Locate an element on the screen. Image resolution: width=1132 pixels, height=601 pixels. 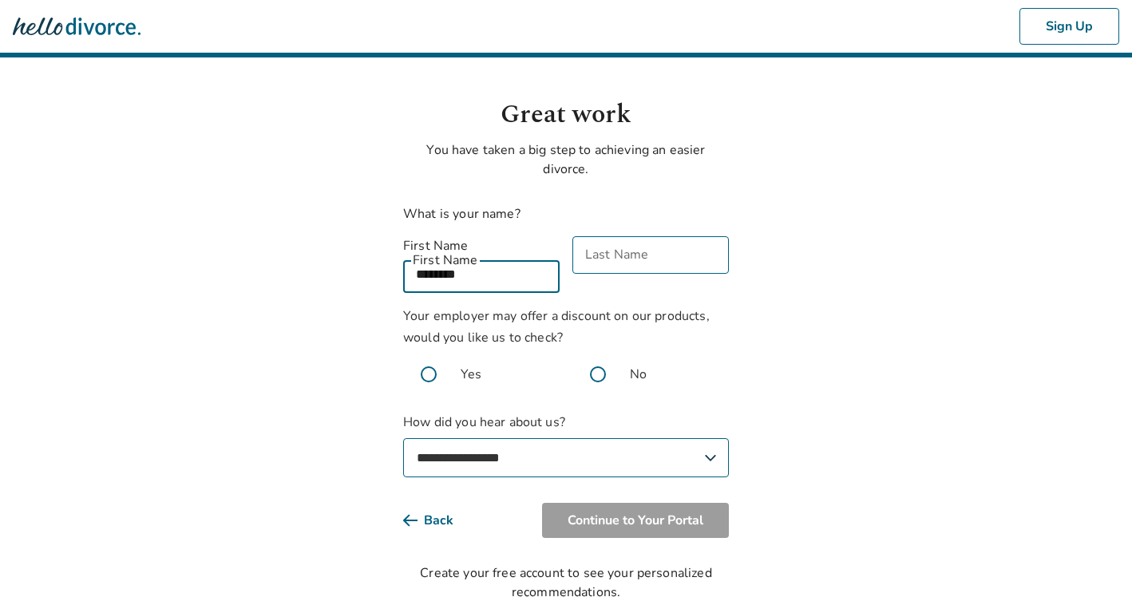
select: How did you hear about us? is located at coordinates (566, 457).